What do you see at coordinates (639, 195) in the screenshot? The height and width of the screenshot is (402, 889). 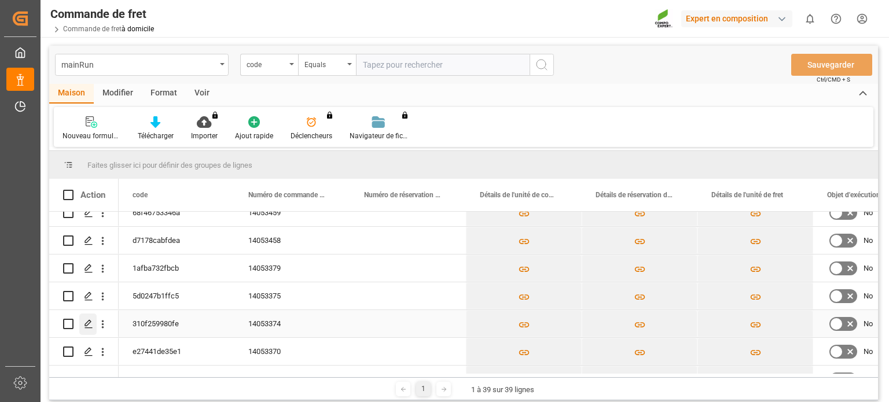 I see `font: Détails de réservation de fret` at bounding box center [639, 195].